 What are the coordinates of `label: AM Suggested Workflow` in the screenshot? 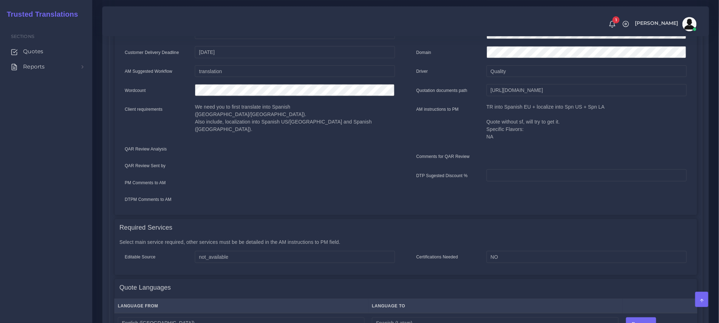 It's located at (149, 71).